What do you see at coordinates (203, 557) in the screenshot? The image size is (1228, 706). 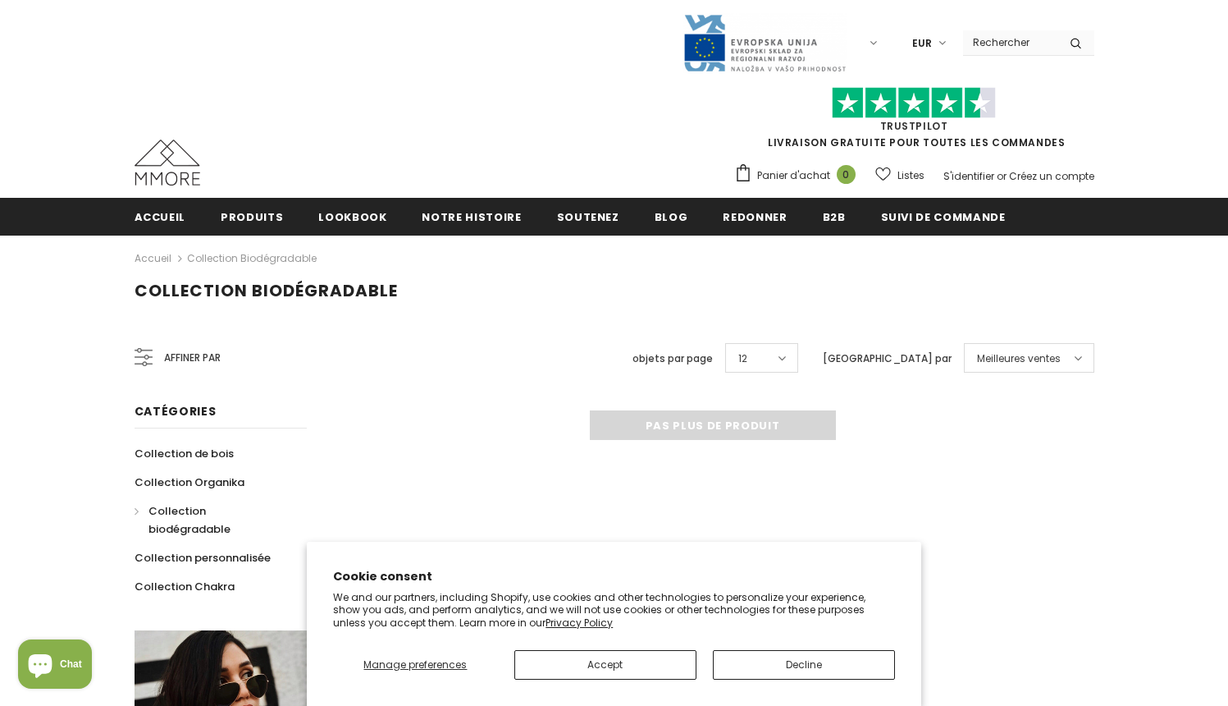 I see `a: Collection personnalisée` at bounding box center [203, 557].